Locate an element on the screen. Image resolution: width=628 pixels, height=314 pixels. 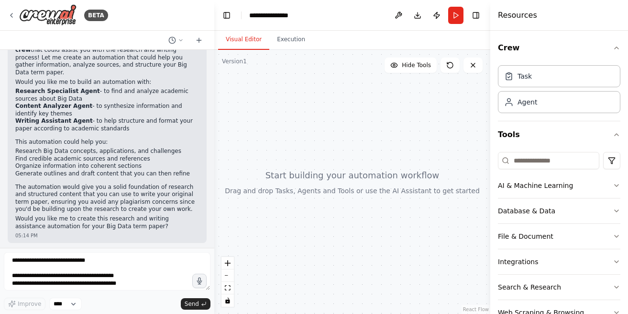
button: Send is located at coordinates (196, 303).